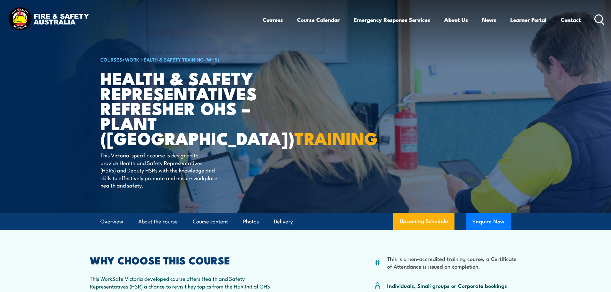 This screenshot has height=292, width=611. I want to click on a: About the course, so click(158, 221).